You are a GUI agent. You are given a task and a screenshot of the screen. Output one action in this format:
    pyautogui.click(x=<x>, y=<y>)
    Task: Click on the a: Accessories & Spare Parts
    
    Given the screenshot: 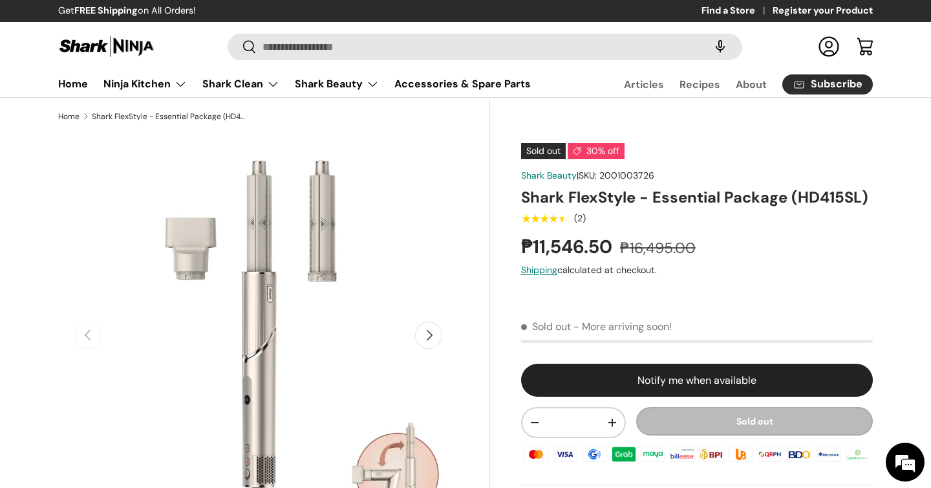 What is the action you would take?
    pyautogui.click(x=462, y=83)
    